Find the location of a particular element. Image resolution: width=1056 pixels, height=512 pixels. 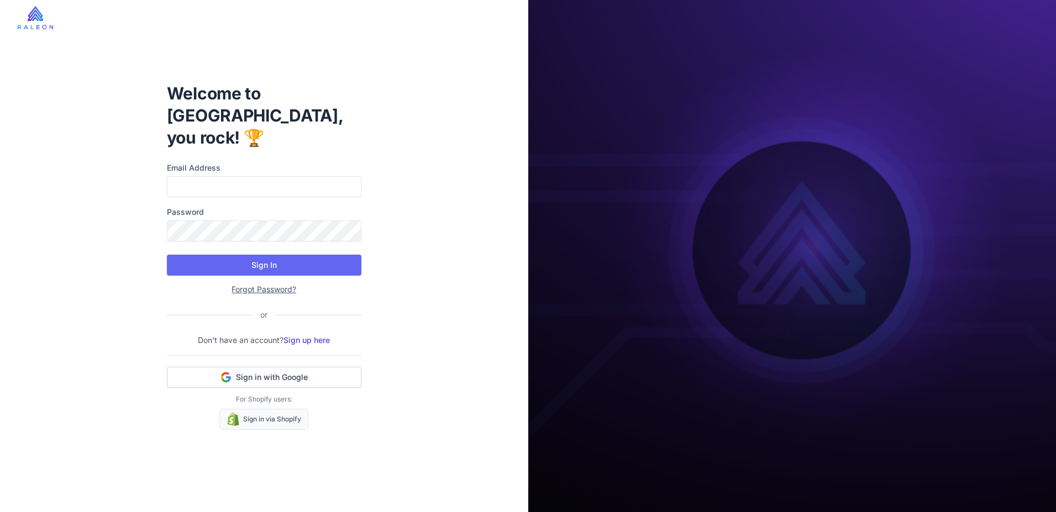

label: Password is located at coordinates (264, 212).